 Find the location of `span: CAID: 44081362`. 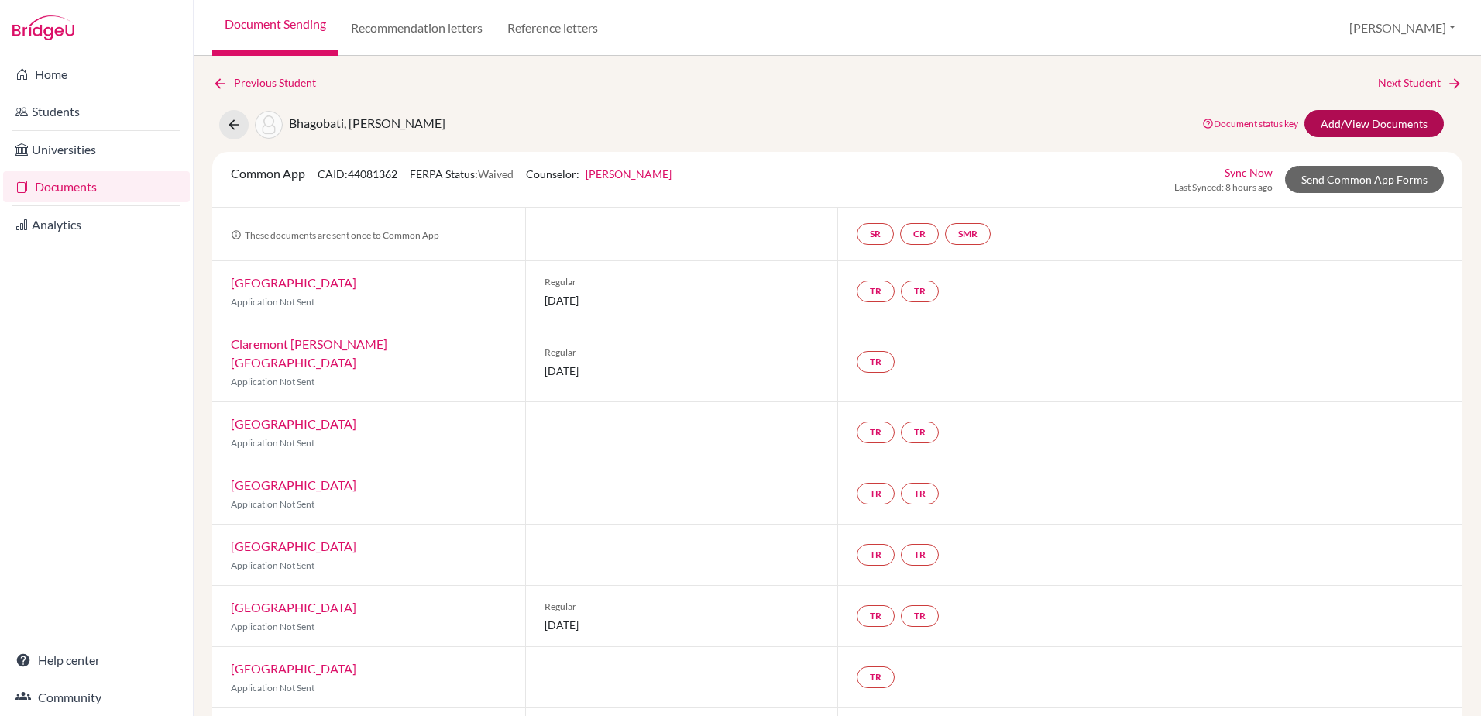

span: CAID: 44081362 is located at coordinates (357, 174).